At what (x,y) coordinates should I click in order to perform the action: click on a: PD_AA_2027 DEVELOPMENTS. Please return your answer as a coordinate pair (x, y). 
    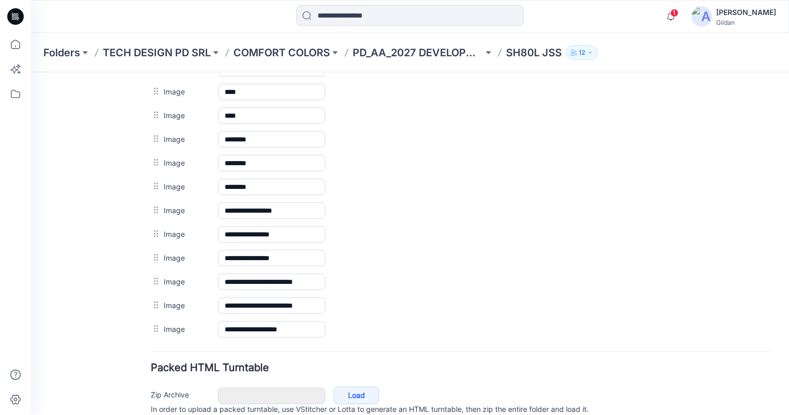
    Looking at the image, I should click on (418, 53).